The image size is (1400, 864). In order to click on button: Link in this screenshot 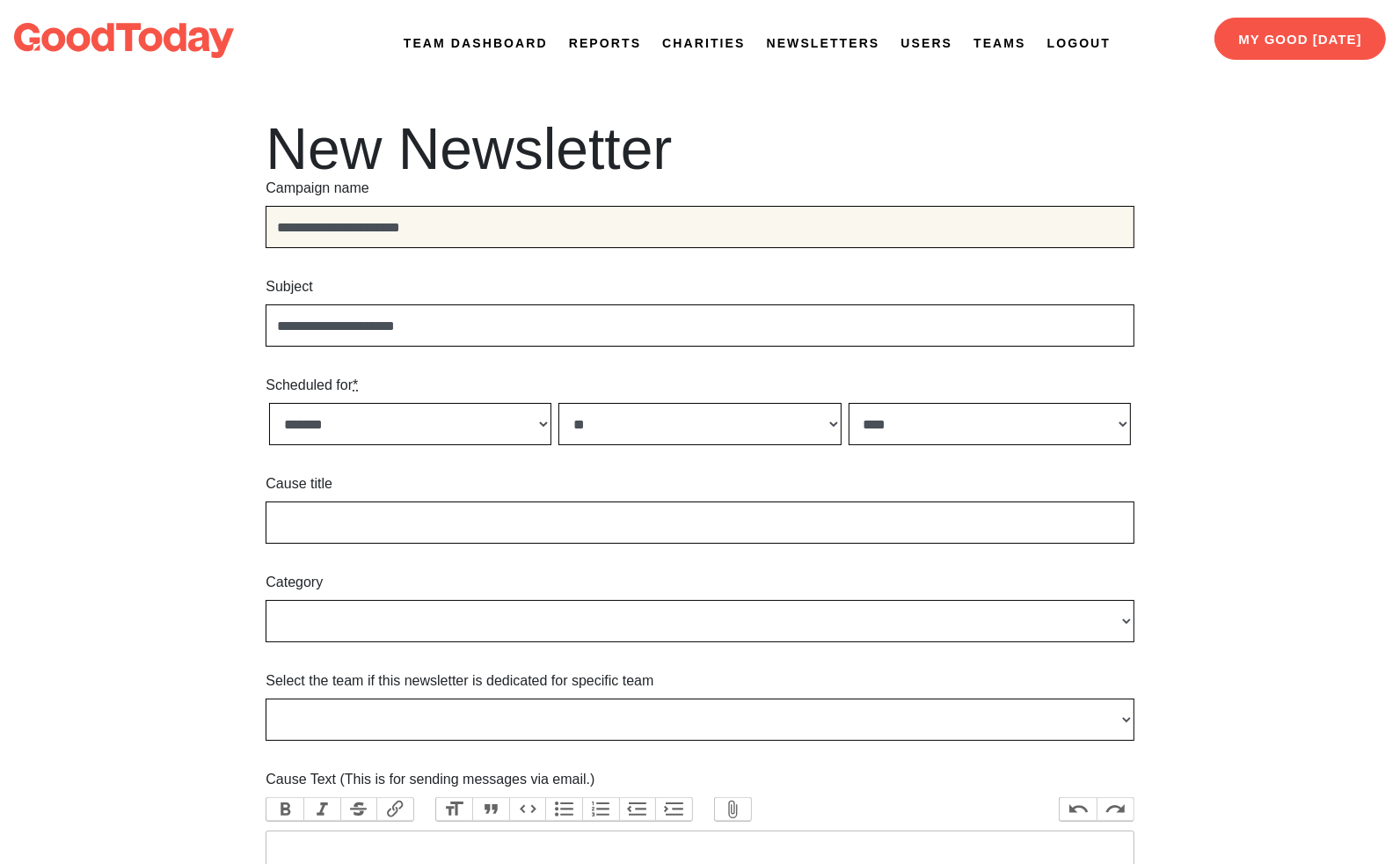, I will do `click(395, 809)`.